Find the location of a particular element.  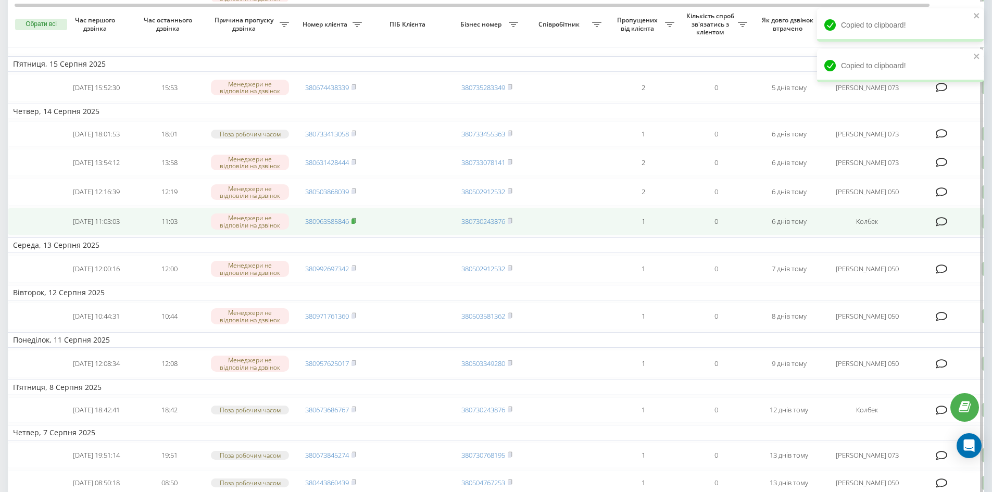

button: Обрати всі is located at coordinates (41, 24).